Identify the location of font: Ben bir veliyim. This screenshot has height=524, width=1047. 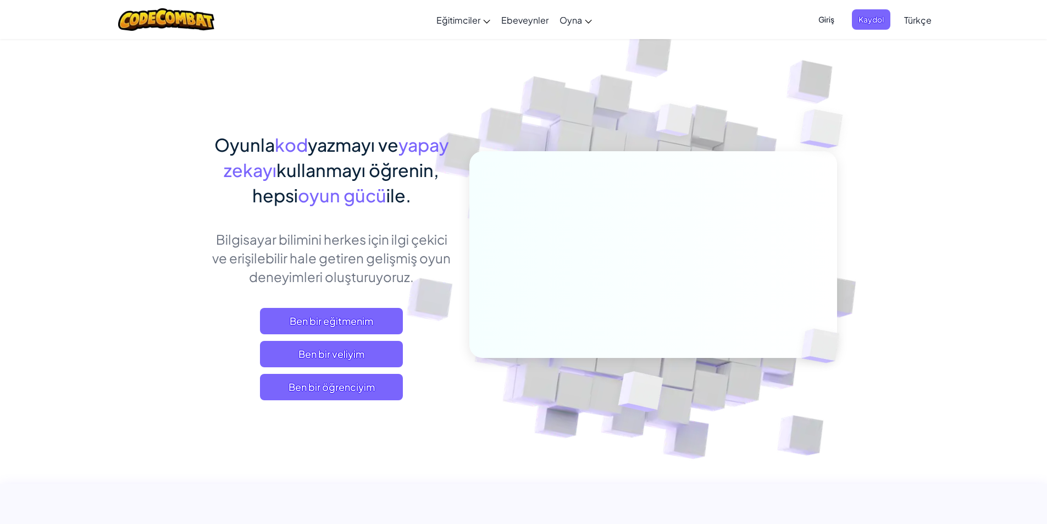
(332, 354).